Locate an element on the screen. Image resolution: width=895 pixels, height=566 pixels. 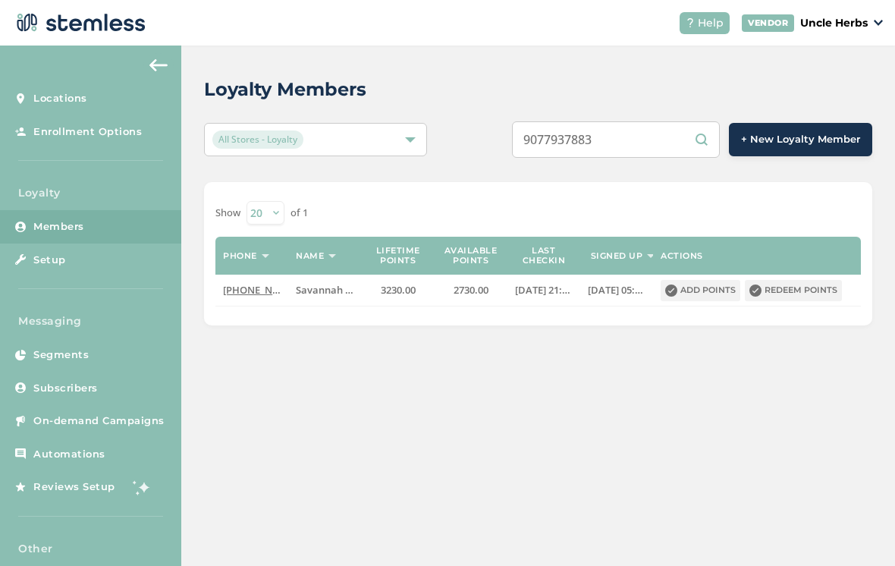
div: Chat Widget is located at coordinates (857, 529).